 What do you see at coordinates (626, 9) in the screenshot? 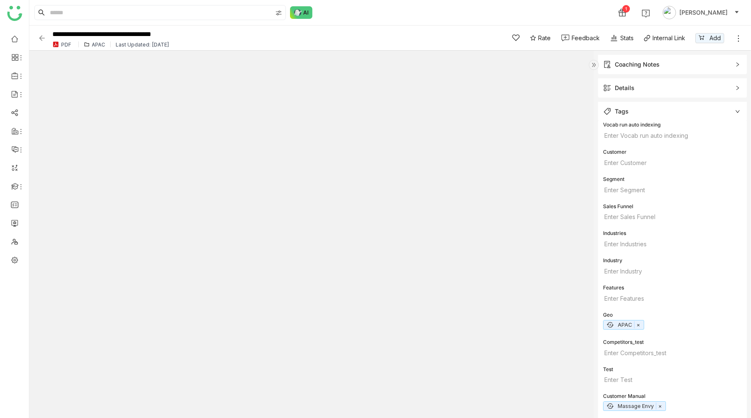
I see `div: 1` at bounding box center [626, 9].